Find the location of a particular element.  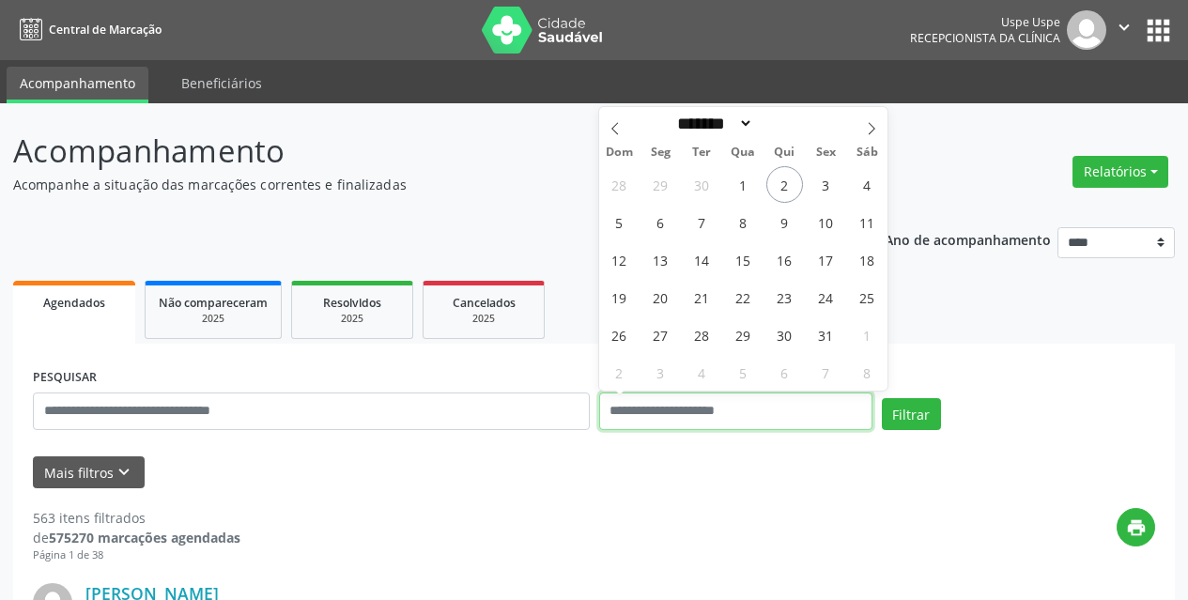

div: Uspe Uspe is located at coordinates (986, 22).